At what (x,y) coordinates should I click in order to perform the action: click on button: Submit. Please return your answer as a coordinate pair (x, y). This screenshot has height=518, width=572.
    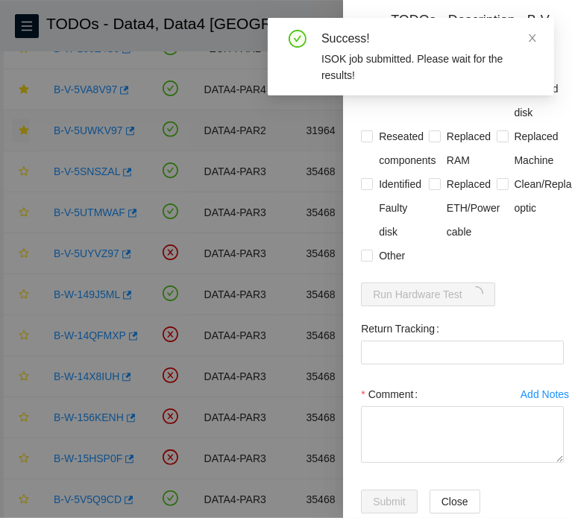
    Looking at the image, I should click on (389, 502).